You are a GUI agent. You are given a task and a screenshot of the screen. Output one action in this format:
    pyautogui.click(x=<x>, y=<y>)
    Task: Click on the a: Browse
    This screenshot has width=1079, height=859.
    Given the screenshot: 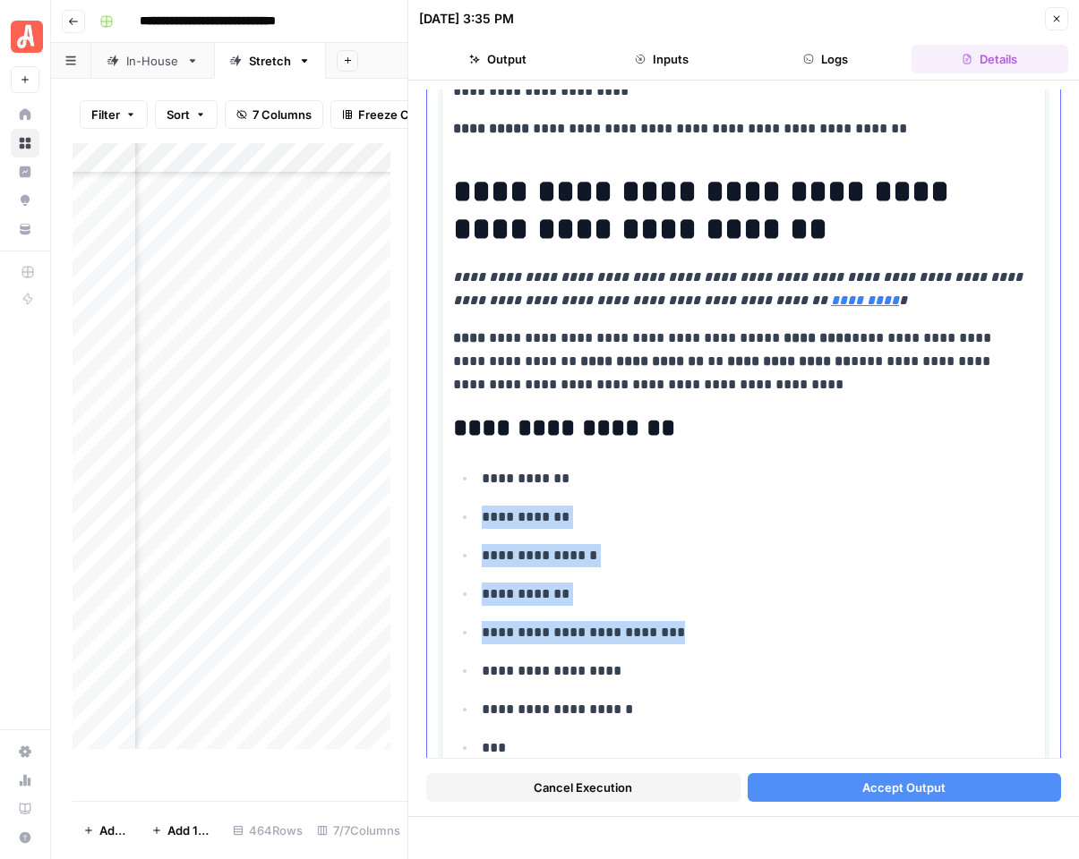 What is the action you would take?
    pyautogui.click(x=25, y=143)
    